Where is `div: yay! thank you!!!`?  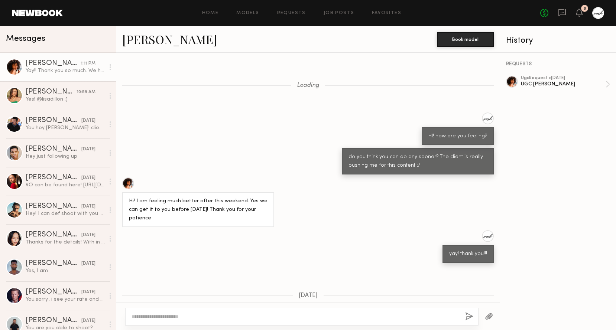
div: yay! thank you!!! is located at coordinates (468, 254).